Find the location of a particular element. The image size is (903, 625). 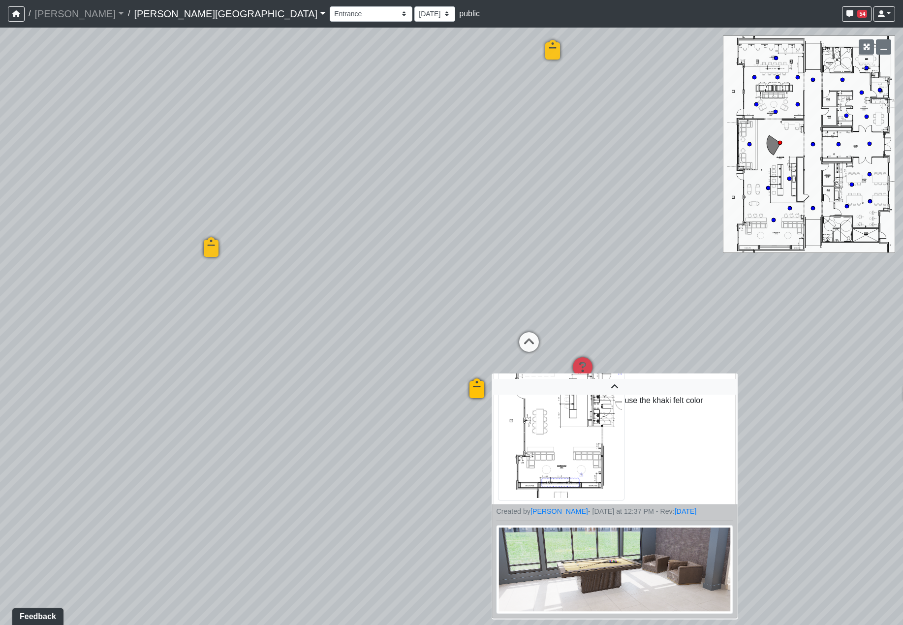

span: public is located at coordinates (469, 13).